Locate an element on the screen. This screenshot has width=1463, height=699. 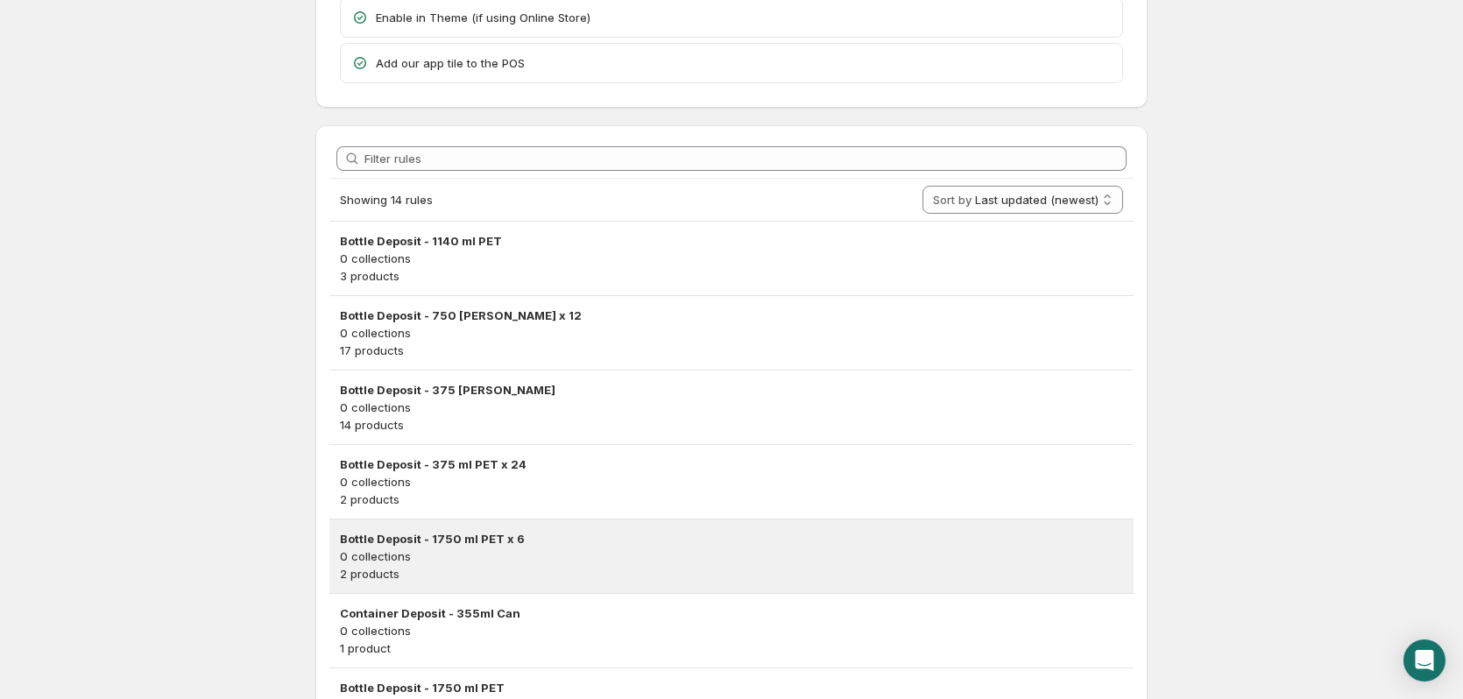
h3: Bottle Deposit - 1140 ml PET is located at coordinates (732, 241).